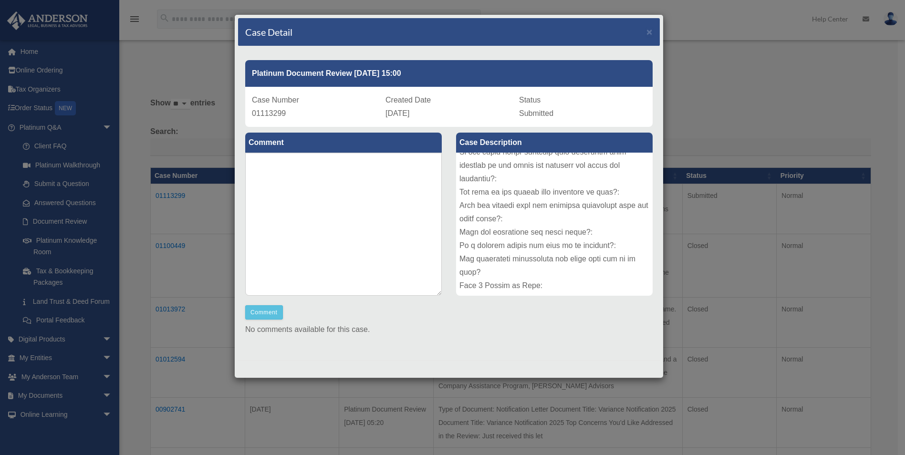 Image resolution: width=905 pixels, height=455 pixels. Describe the element at coordinates (408, 100) in the screenshot. I see `span: Created Date` at that location.